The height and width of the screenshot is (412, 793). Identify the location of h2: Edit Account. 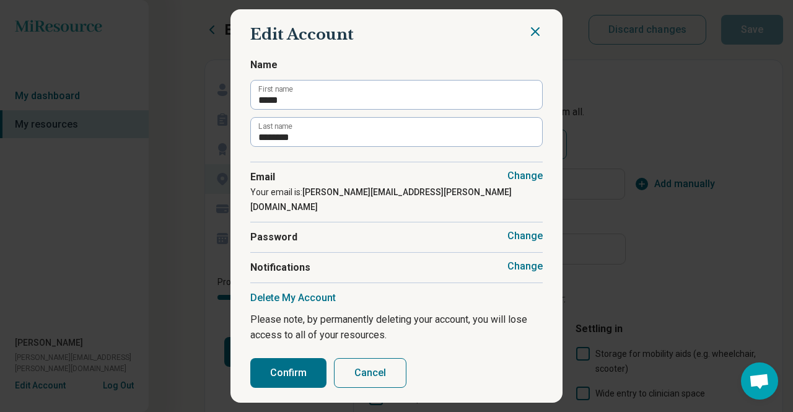
(396, 35).